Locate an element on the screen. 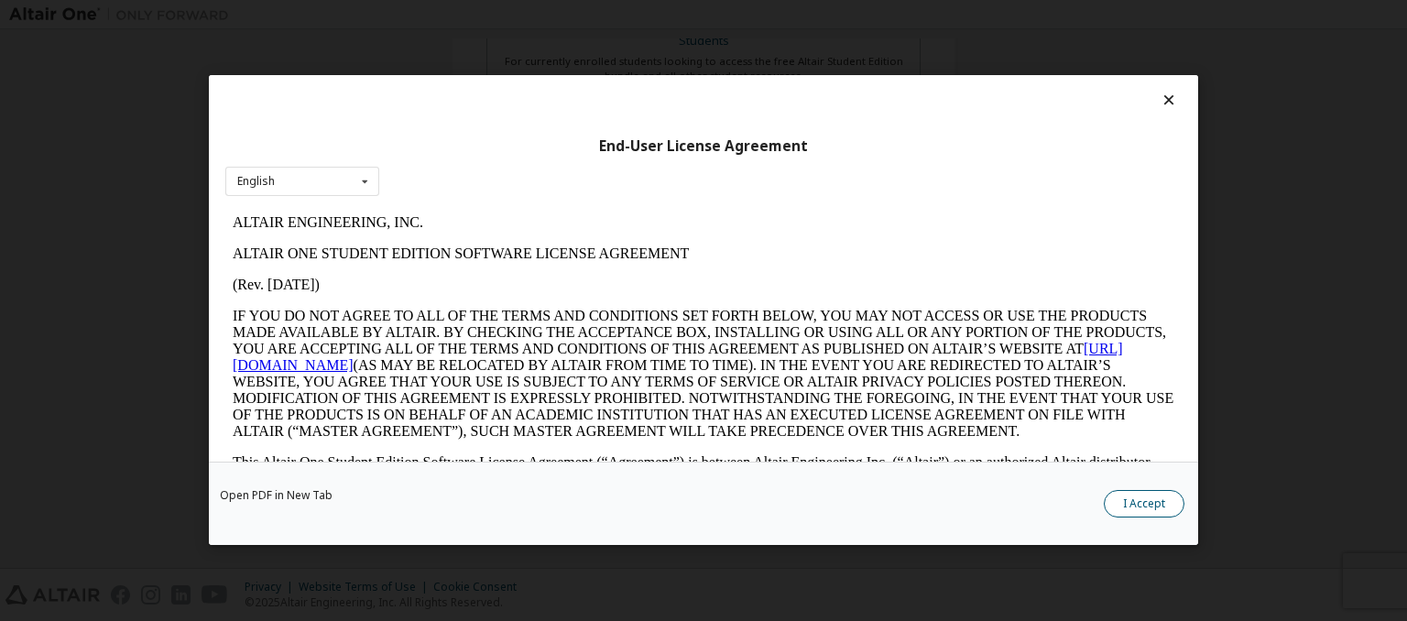 Image resolution: width=1407 pixels, height=621 pixels. p: ALTAIR ONE STUDENT EDITION SOFTWARE LICENSE AGREEMENT is located at coordinates (478, 47).